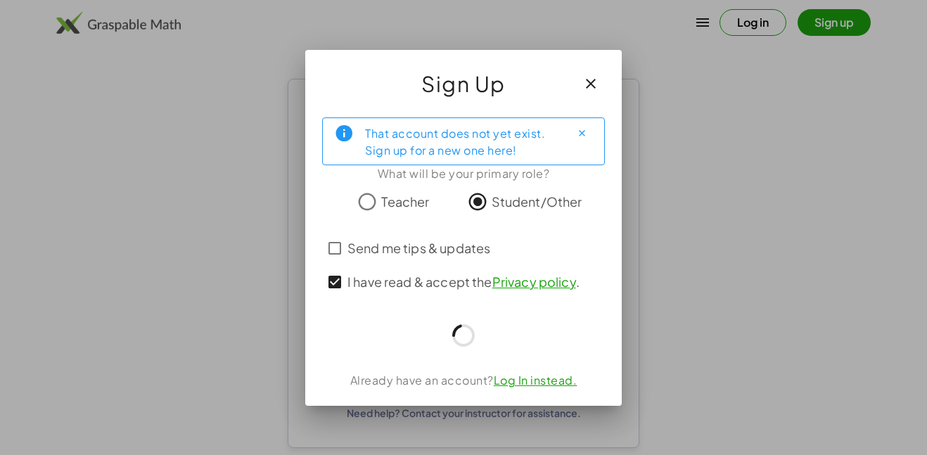 This screenshot has width=927, height=455. Describe the element at coordinates (535, 380) in the screenshot. I see `a: Log In instead.` at that location.